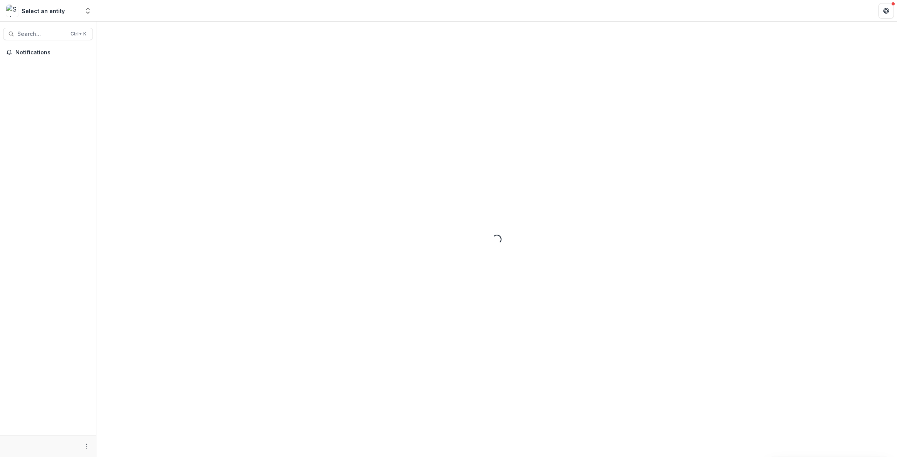  What do you see at coordinates (48, 52) in the screenshot?
I see `button: Notifications` at bounding box center [48, 52].